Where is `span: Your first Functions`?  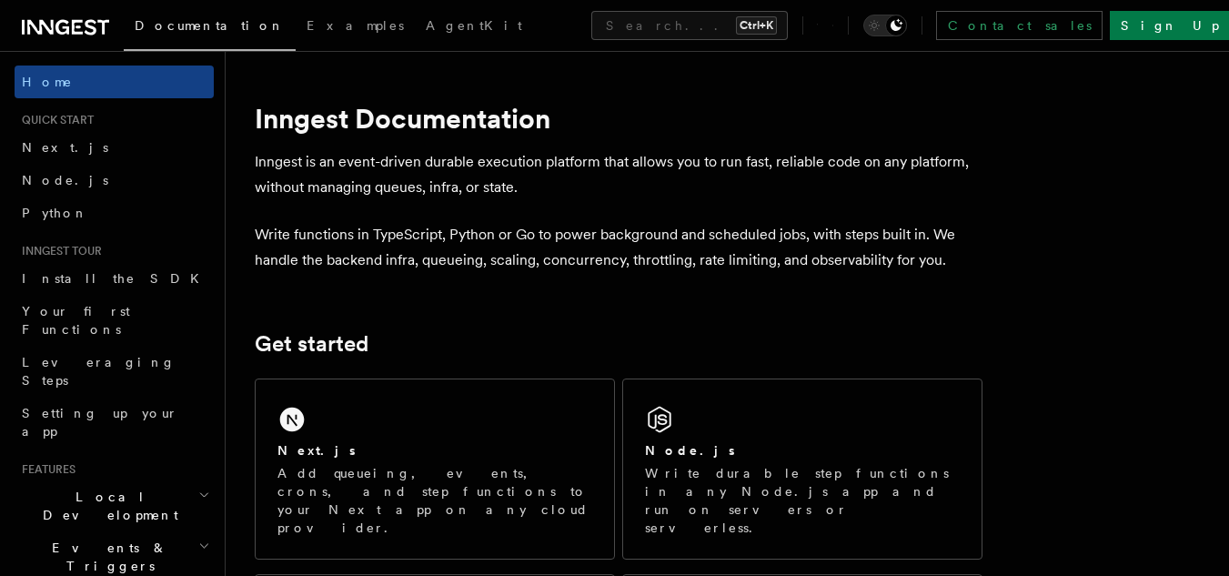
span: Your first Functions is located at coordinates (76, 320).